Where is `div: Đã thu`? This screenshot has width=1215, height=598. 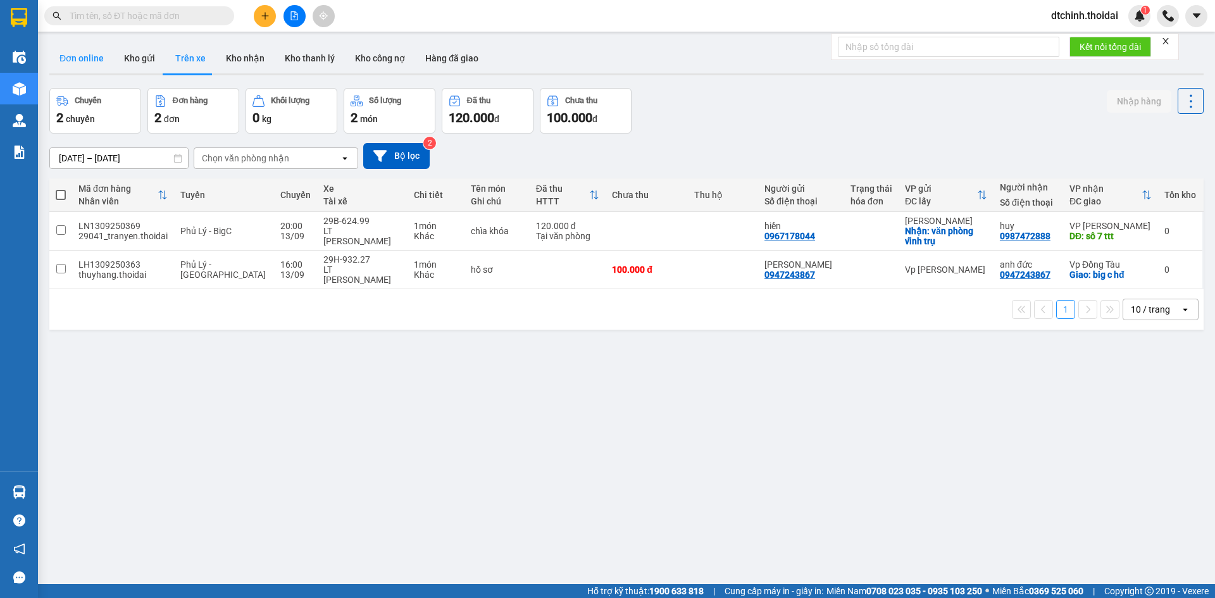
div: Đã thu is located at coordinates (563, 189).